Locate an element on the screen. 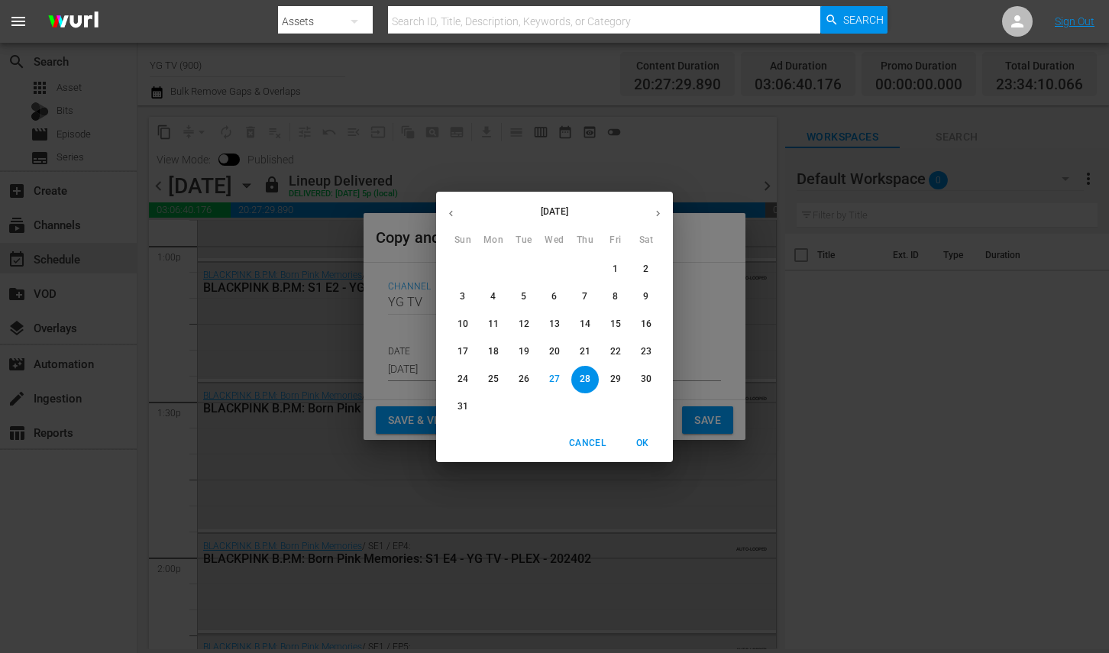 The width and height of the screenshot is (1109, 653). button: 19 is located at coordinates (524, 352).